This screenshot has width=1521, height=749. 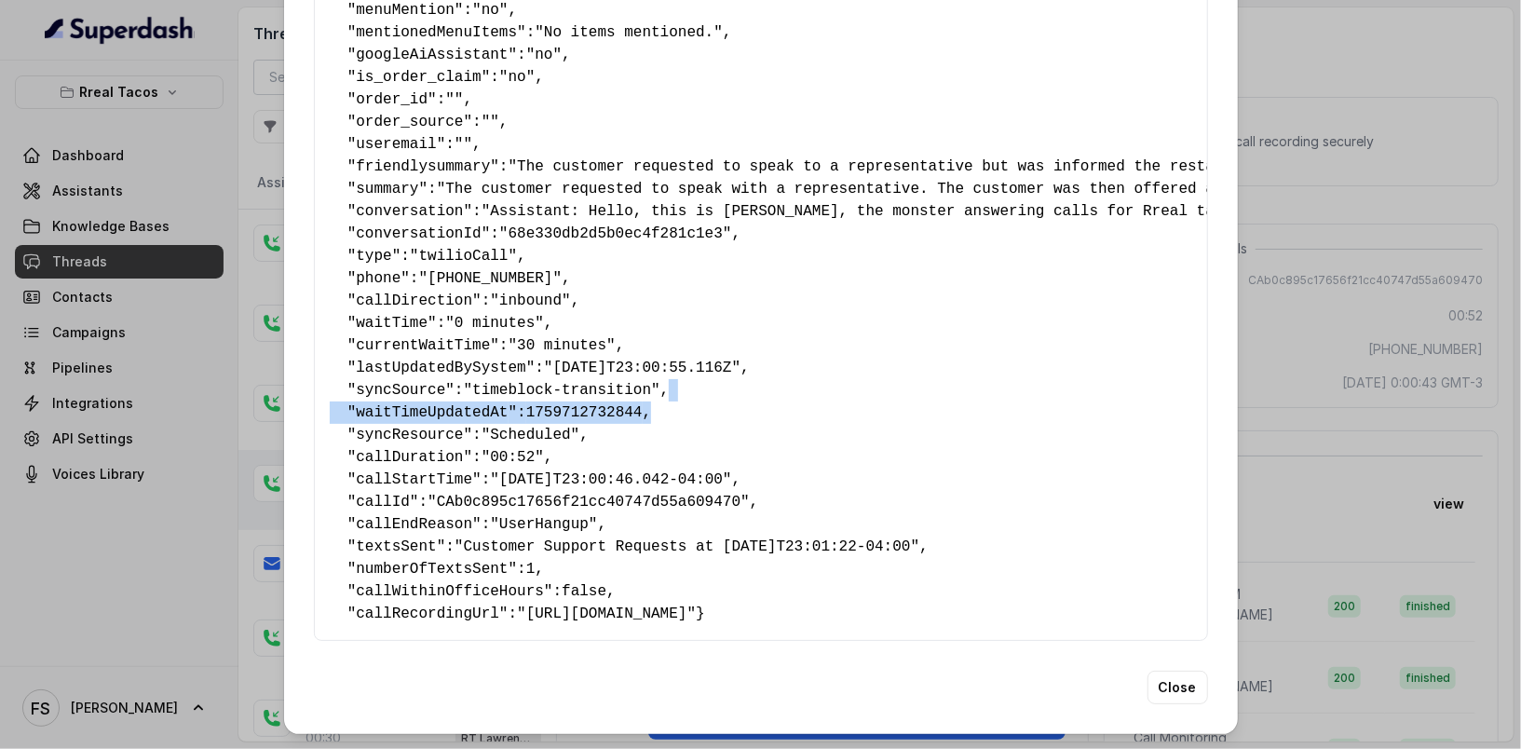 What do you see at coordinates (391, 323) in the screenshot?
I see `span: waitTime` at bounding box center [391, 323].